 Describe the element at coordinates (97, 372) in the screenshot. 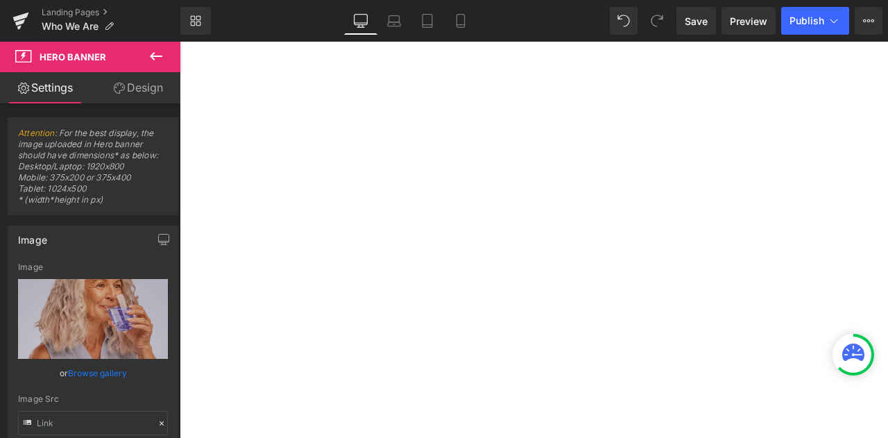

I see `a: Browse gallery` at that location.